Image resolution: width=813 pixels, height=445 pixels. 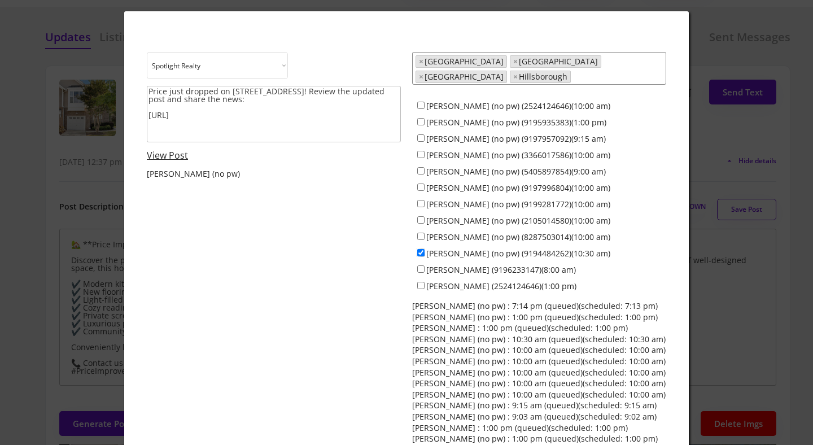 What do you see at coordinates (556, 62) in the screenshot?
I see `li: Durham` at bounding box center [556, 62].